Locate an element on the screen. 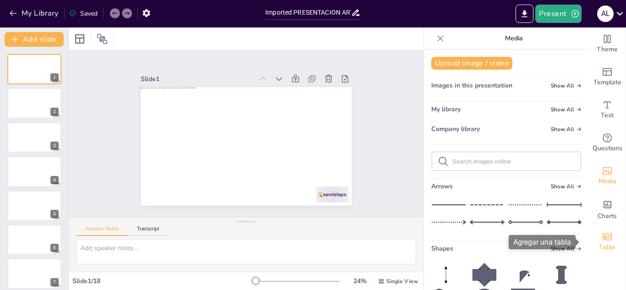  span: My library is located at coordinates (446, 109).